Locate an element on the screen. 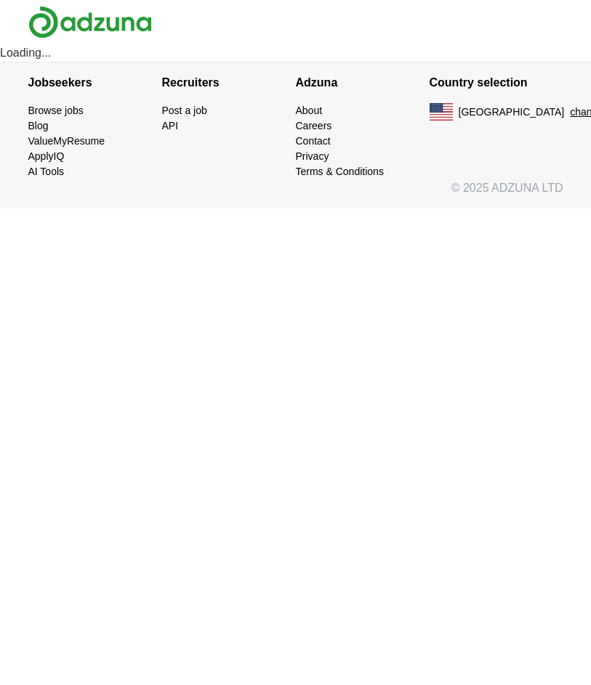 The height and width of the screenshot is (685, 591). a: ApplyIQ is located at coordinates (47, 156).